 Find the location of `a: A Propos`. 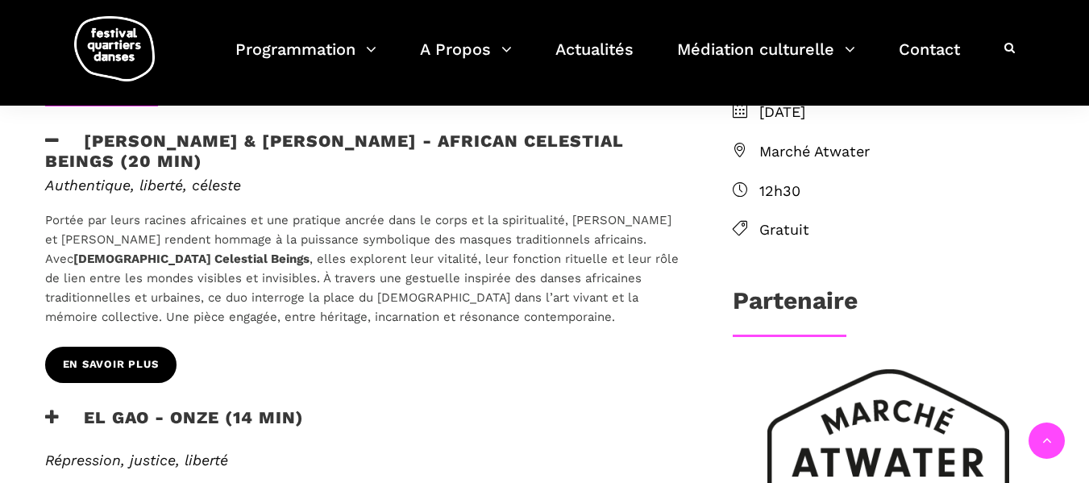

a: A Propos is located at coordinates (466, 59).